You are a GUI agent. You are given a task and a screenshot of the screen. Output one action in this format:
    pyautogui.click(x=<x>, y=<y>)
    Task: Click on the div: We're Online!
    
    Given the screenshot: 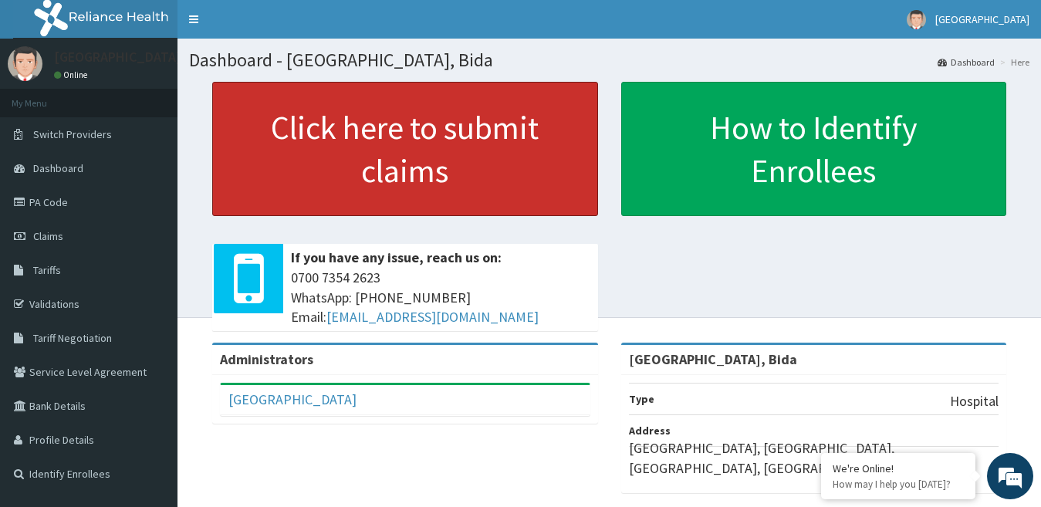 What is the action you would take?
    pyautogui.click(x=898, y=468)
    